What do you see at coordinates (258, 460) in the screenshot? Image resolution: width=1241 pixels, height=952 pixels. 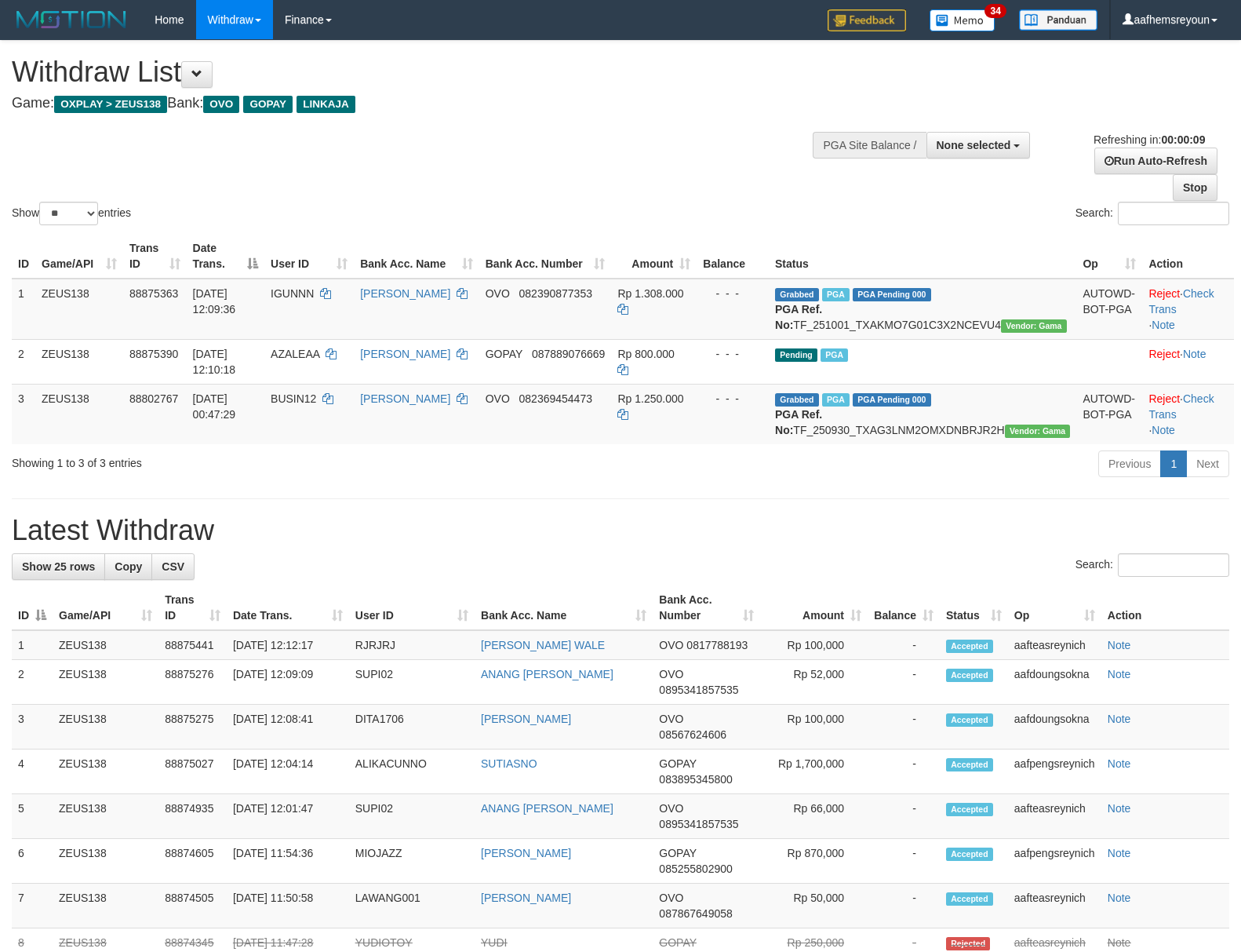 I see `div: Showing 1 to 3 of 3 entries` at bounding box center [258, 460].